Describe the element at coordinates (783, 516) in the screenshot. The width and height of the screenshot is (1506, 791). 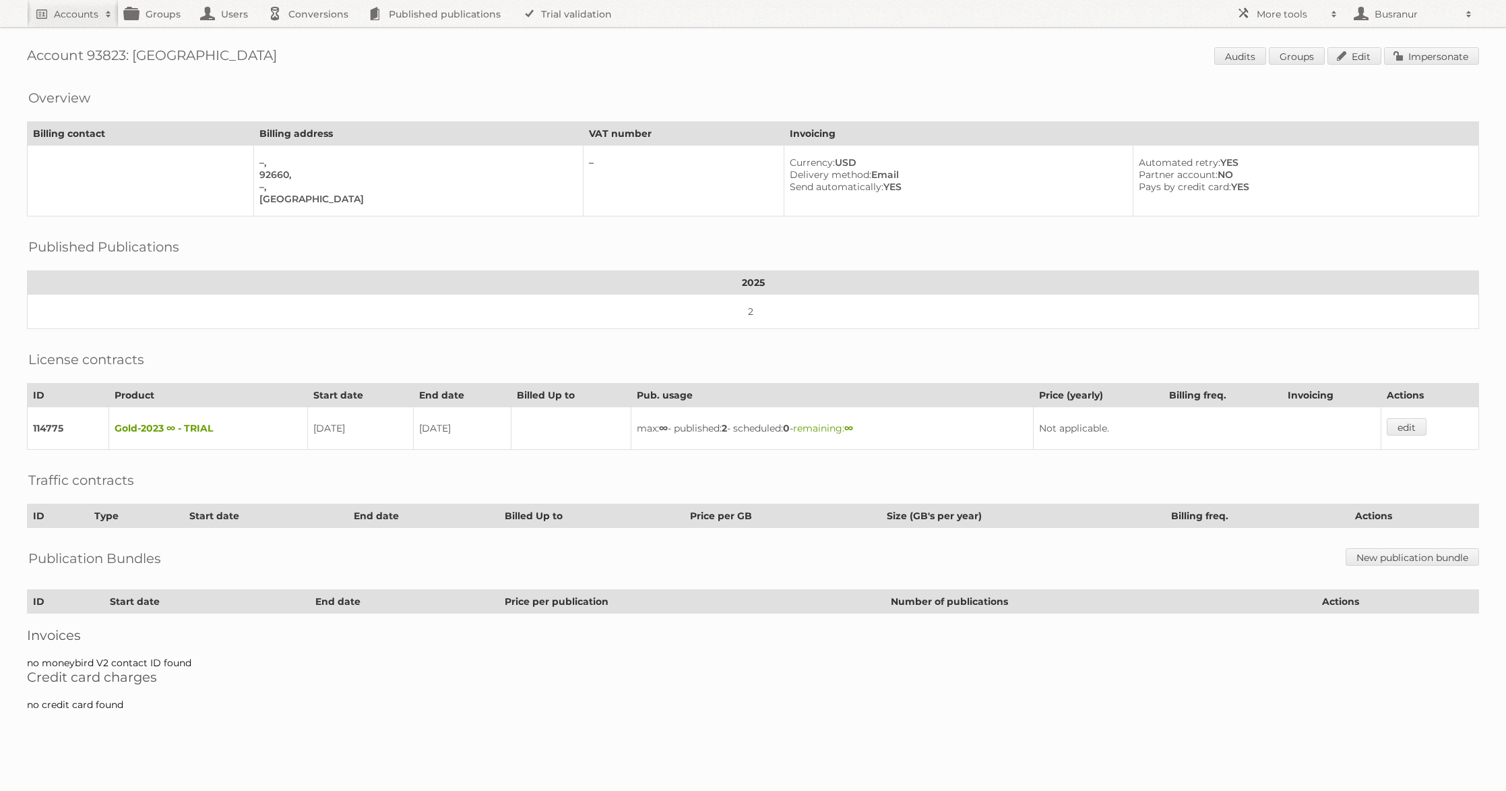
I see `th: Price per GB` at that location.